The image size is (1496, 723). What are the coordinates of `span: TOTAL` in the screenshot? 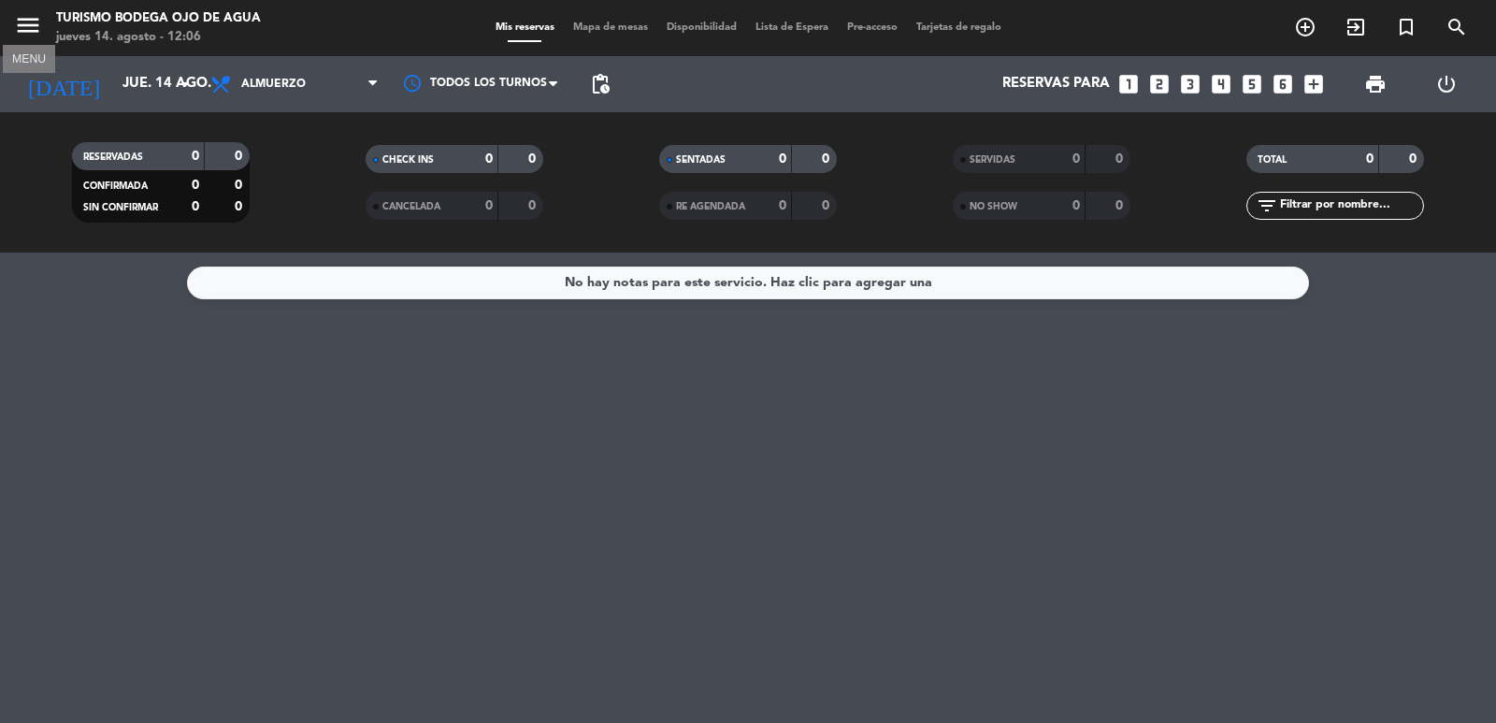 It's located at (1271, 160).